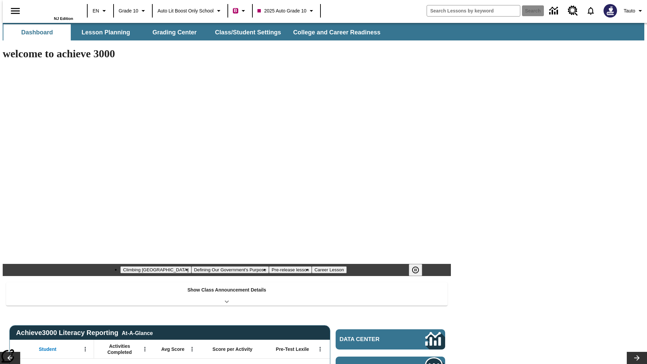 The width and height of the screenshot is (647, 364). Describe the element at coordinates (610, 11) in the screenshot. I see `button: Select a new avatar` at that location.